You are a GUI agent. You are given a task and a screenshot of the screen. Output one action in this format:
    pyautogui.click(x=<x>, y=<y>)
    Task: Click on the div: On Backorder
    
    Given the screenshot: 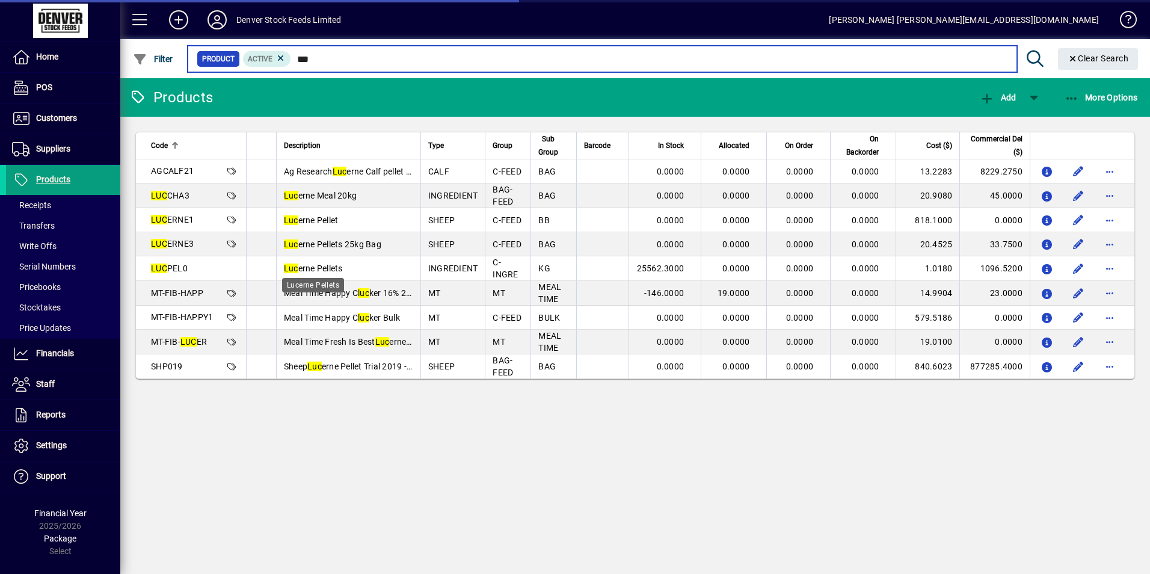 What is the action you would take?
    pyautogui.click(x=864, y=146)
    